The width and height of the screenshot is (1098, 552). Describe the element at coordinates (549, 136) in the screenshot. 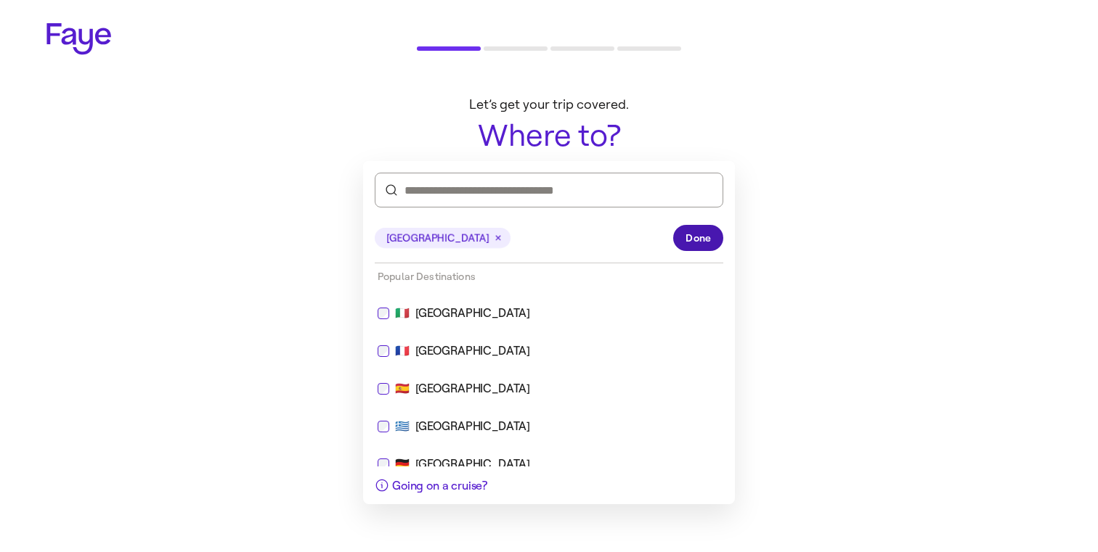

I see `h1: Where to?` at that location.